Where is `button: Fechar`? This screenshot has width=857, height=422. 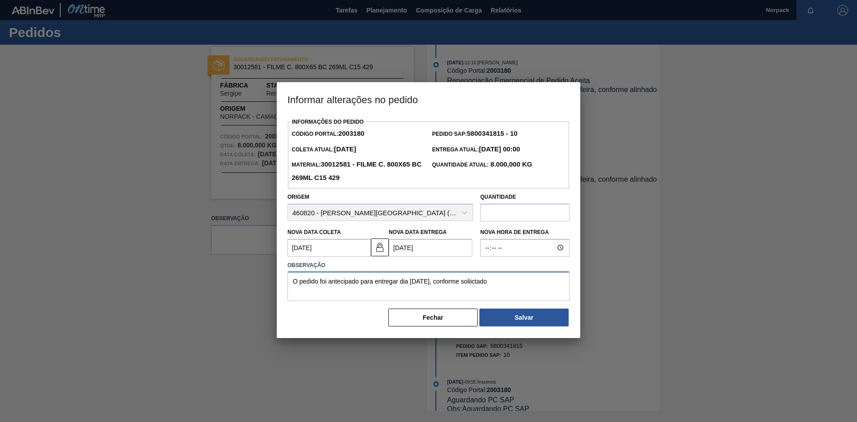
button: Fechar is located at coordinates (433, 317).